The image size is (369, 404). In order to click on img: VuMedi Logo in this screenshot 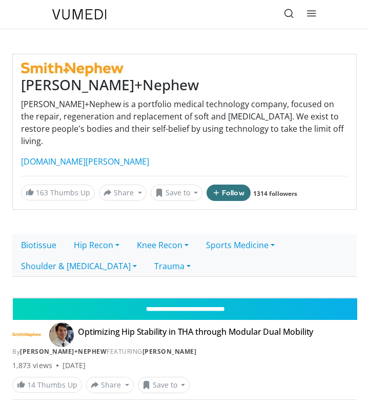, I will do `click(79, 14)`.